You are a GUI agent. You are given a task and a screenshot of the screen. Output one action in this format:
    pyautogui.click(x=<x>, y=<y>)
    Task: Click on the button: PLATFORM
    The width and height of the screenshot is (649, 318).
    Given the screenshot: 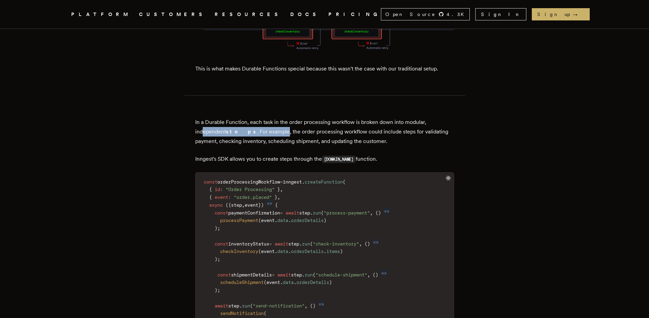 What is the action you would take?
    pyautogui.click(x=101, y=14)
    